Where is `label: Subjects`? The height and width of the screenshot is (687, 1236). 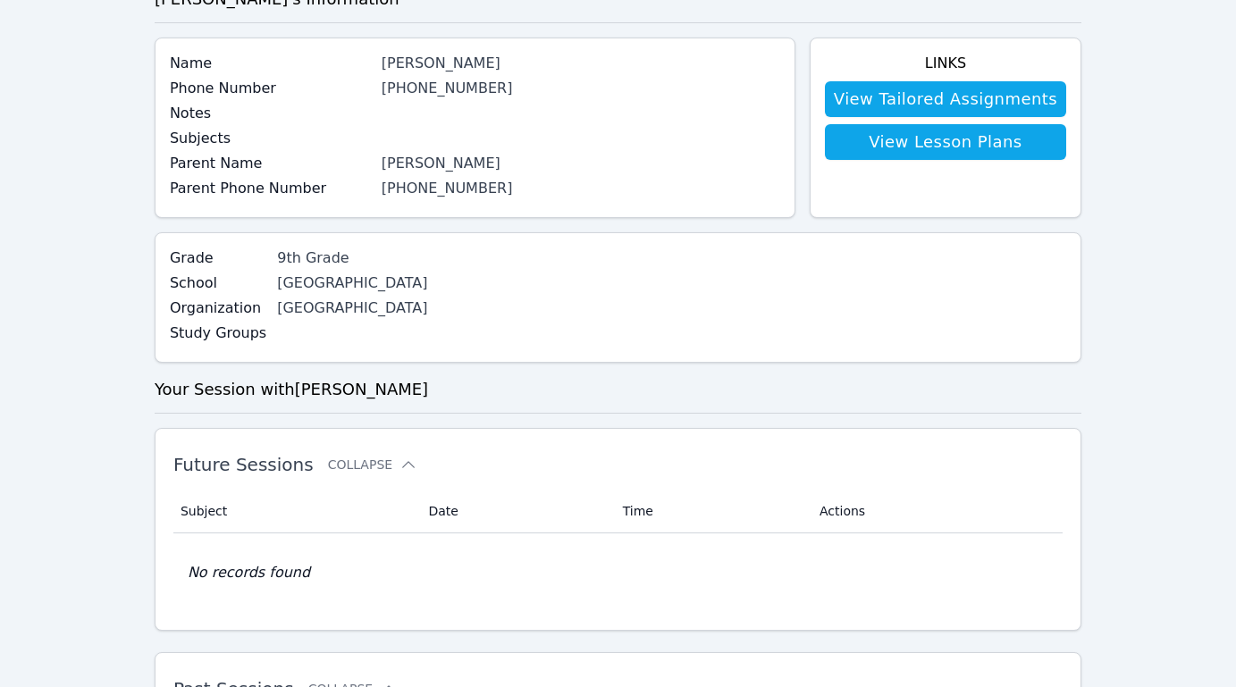
label: Subjects is located at coordinates (270, 139).